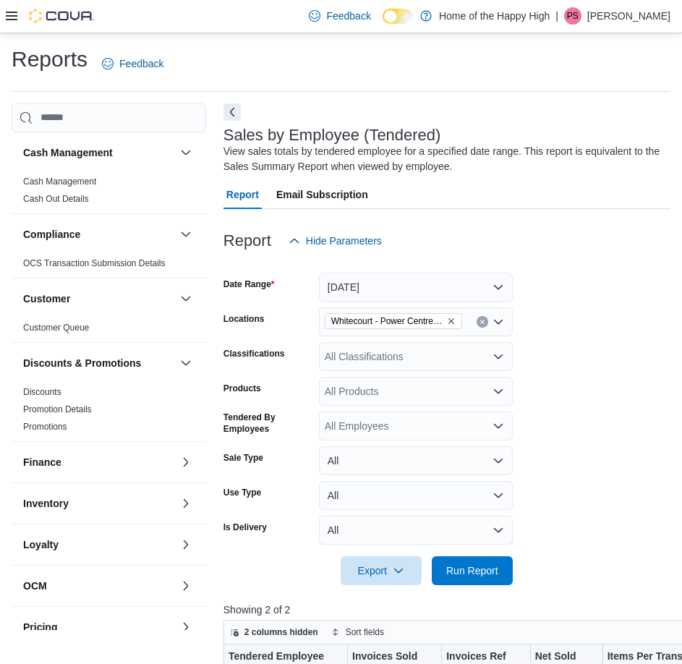 The width and height of the screenshot is (682, 664). What do you see at coordinates (381, 571) in the screenshot?
I see `button: Export` at bounding box center [381, 571].